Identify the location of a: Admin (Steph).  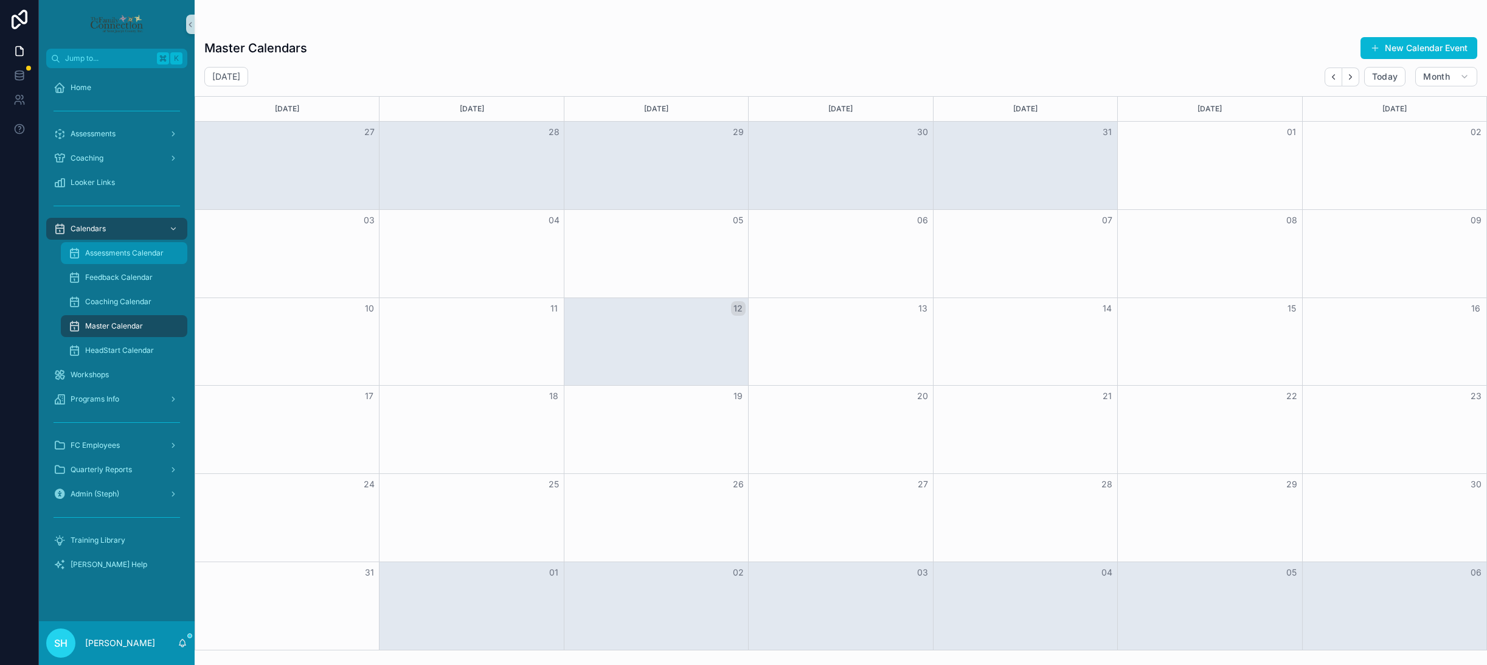
(117, 494).